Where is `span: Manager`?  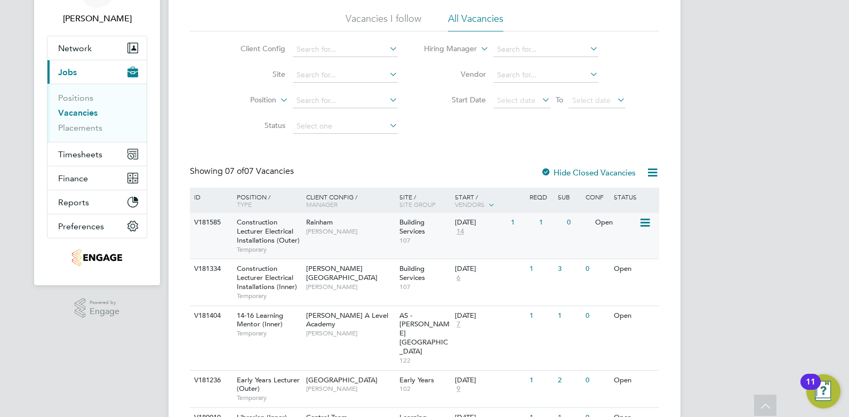 span: Manager is located at coordinates (322, 204).